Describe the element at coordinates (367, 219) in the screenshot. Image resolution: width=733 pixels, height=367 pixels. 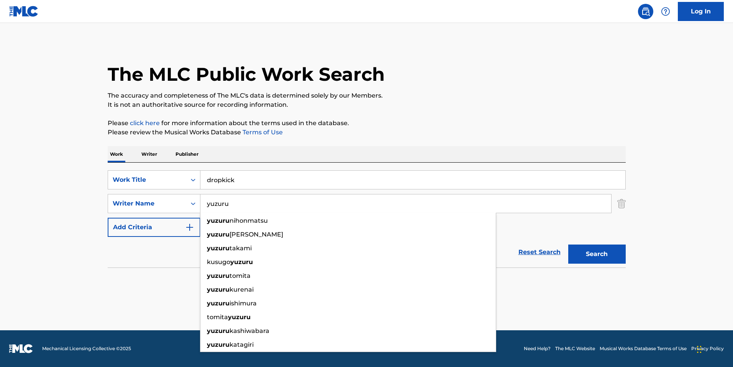
I see `form: Search Form` at that location.